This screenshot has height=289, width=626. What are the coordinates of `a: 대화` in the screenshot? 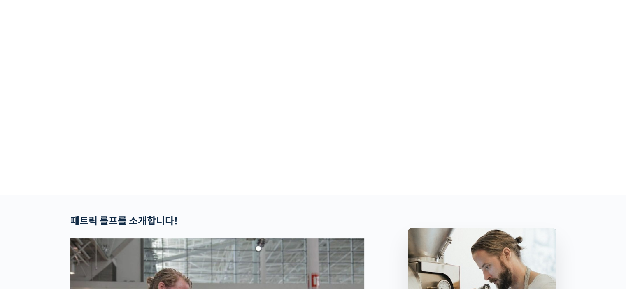 It's located at (80, 231).